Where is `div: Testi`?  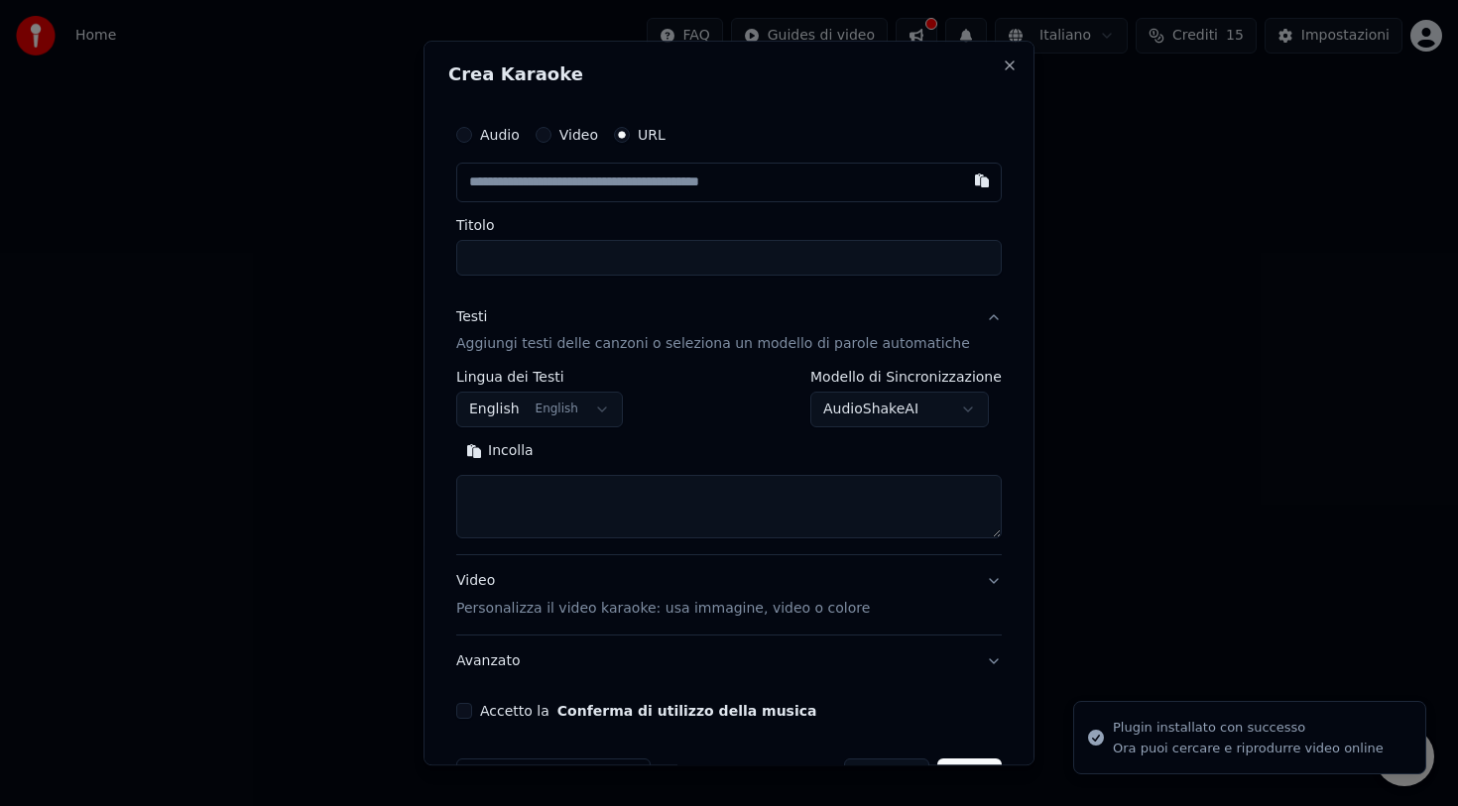
div: Testi is located at coordinates (471, 317).